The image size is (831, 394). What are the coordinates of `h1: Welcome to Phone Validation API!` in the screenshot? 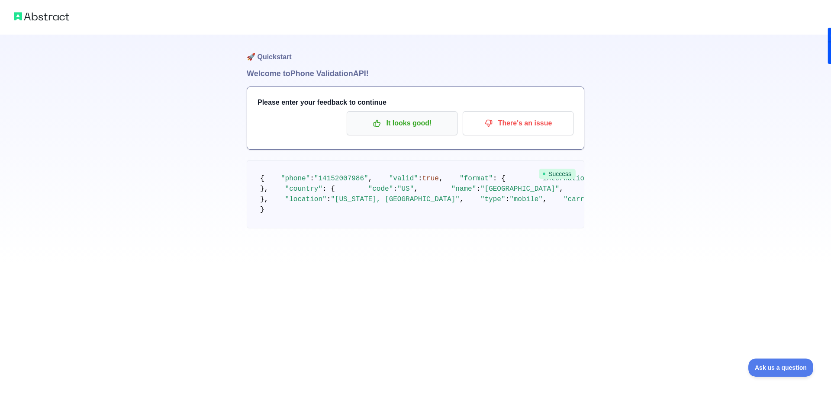 It's located at (416, 74).